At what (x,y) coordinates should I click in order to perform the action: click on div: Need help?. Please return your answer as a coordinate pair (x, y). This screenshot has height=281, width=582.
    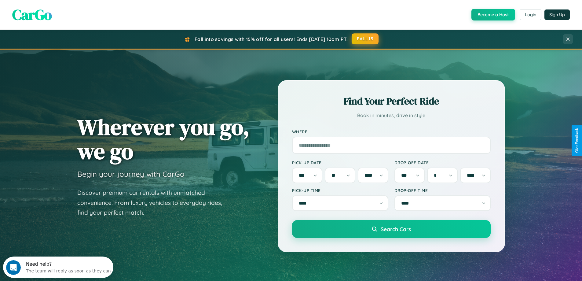
    Looking at the image, I should click on (65, 8).